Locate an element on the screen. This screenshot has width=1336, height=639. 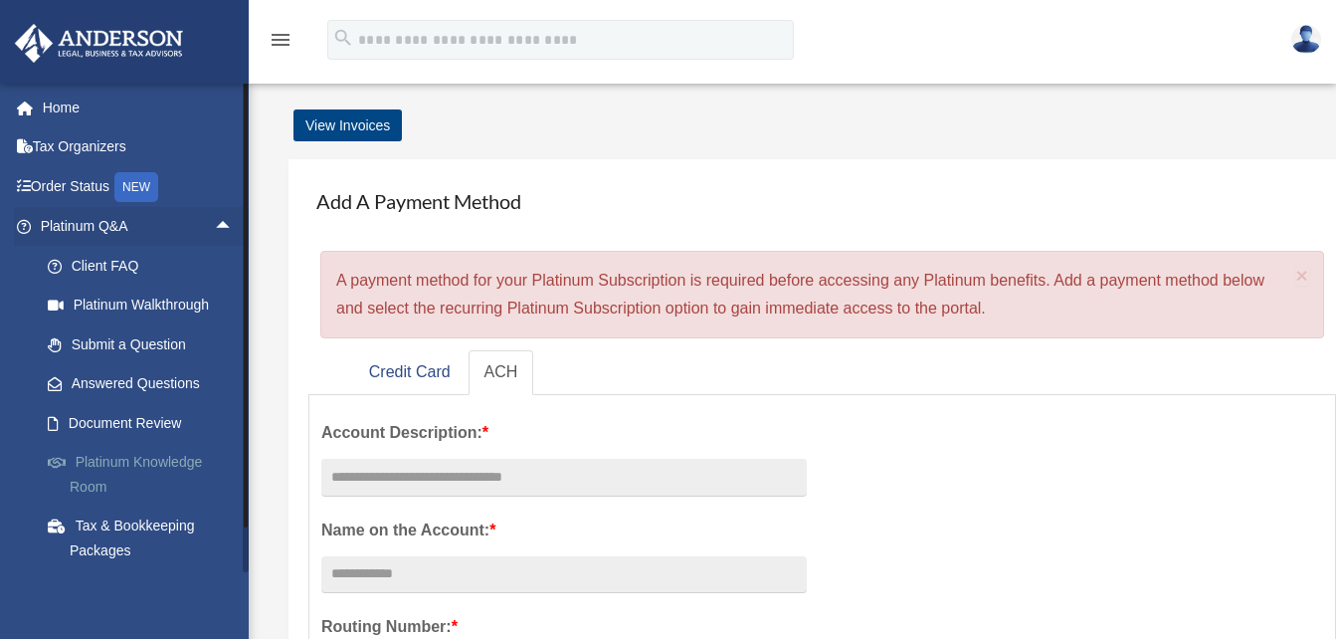
a: Tax & Bookkeeping Packages is located at coordinates (145, 538).